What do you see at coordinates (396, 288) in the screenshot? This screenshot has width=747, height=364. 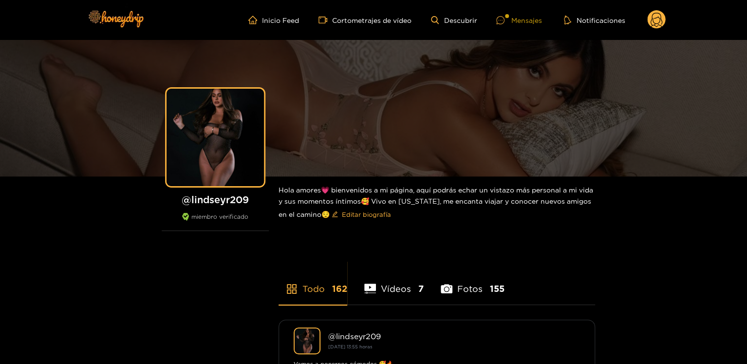 I see `font: Vídeos` at bounding box center [396, 288].